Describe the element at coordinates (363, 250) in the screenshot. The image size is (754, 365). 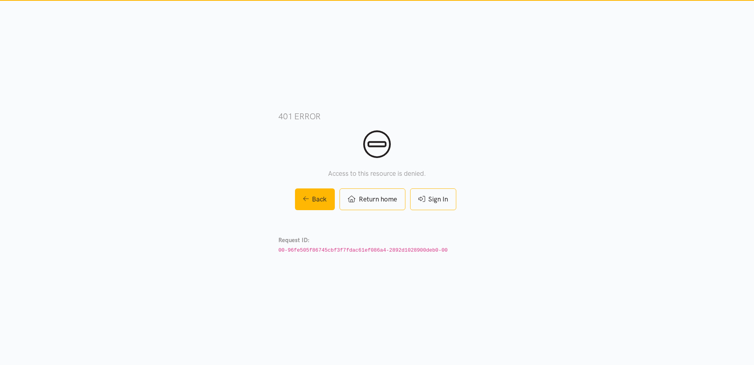
I see `code: 00-96fe505f86745cbf3f7fdac61ef086a4-2892d1028900deb0-00` at that location.